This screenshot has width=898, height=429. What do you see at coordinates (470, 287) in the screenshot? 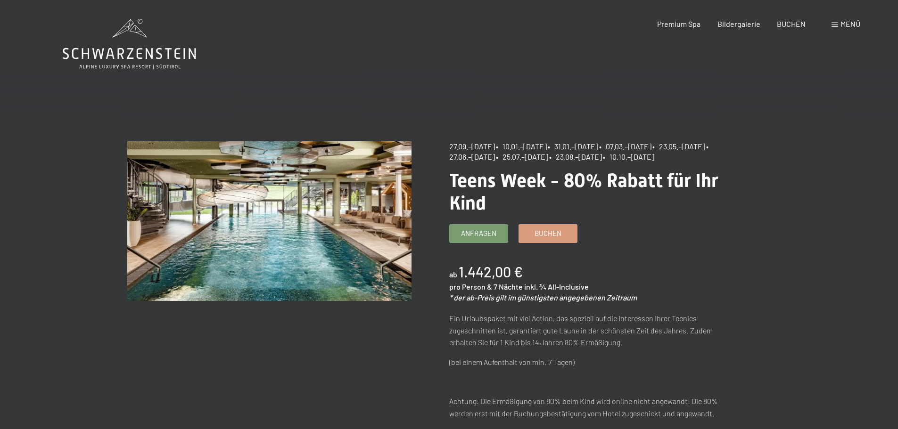
I see `span: pro Person &` at bounding box center [470, 287].